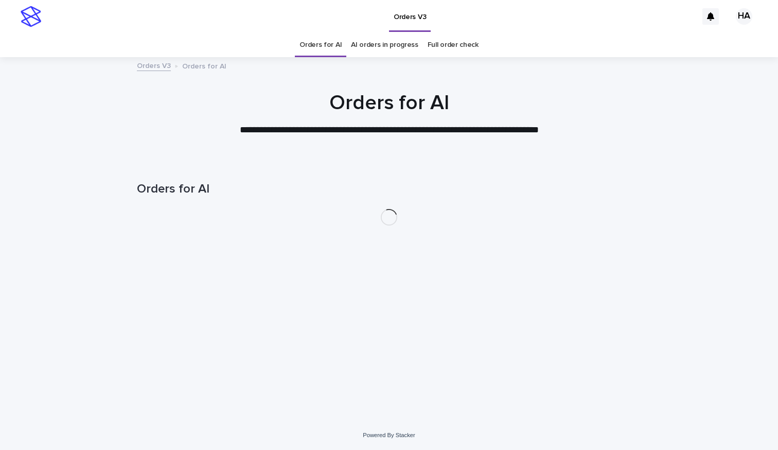  Describe the element at coordinates (31, 16) in the screenshot. I see `img: stacker-logo-s-only.png` at that location.